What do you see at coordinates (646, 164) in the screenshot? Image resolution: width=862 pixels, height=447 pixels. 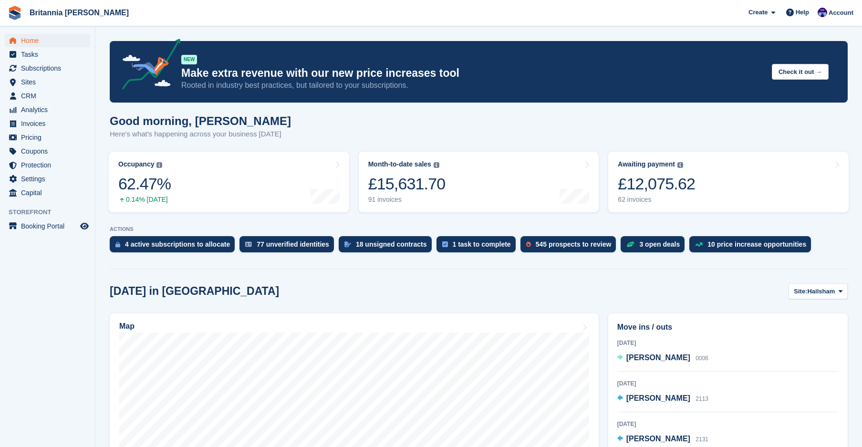 I see `div: Awaiting payment` at bounding box center [646, 164].